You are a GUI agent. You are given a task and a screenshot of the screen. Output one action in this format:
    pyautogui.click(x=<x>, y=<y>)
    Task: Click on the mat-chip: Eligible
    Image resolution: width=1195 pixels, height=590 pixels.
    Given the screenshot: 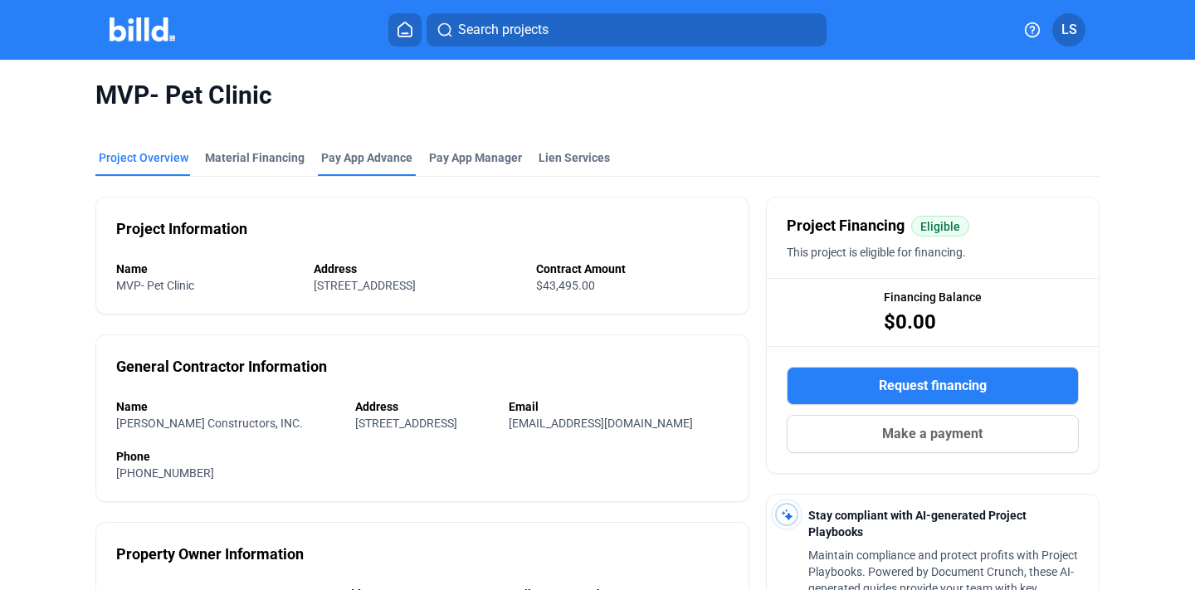 What is the action you would take?
    pyautogui.click(x=941, y=226)
    